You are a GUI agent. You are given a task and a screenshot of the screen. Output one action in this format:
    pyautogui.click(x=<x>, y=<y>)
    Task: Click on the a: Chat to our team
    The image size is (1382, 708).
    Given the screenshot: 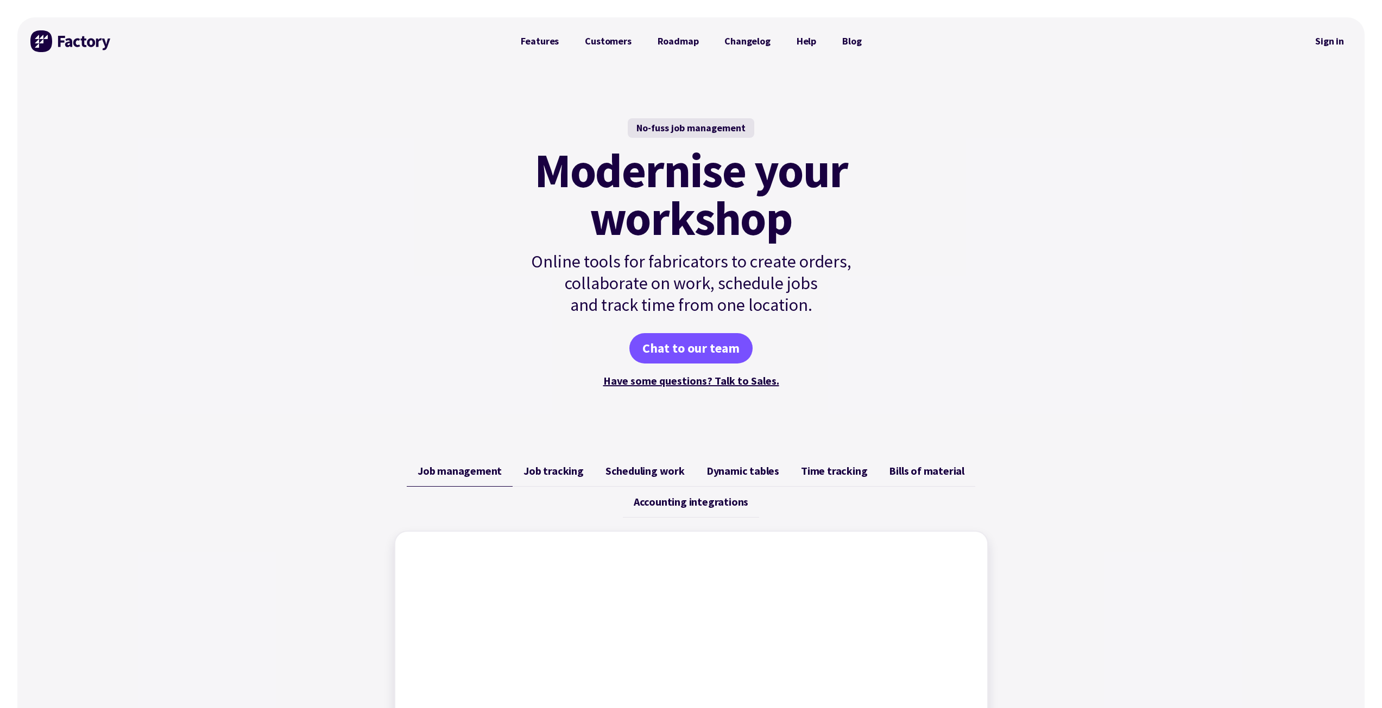 What is the action you would take?
    pyautogui.click(x=691, y=349)
    